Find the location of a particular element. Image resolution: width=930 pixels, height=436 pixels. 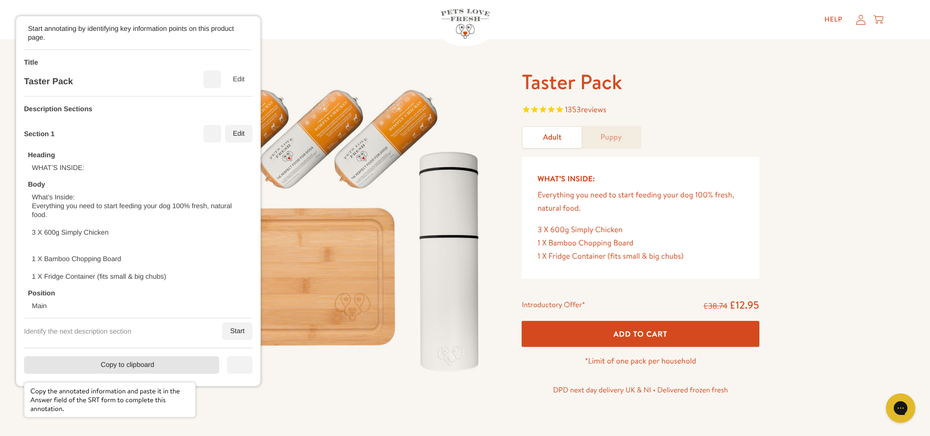

button: Gorgias live chat is located at coordinates (20, 18).